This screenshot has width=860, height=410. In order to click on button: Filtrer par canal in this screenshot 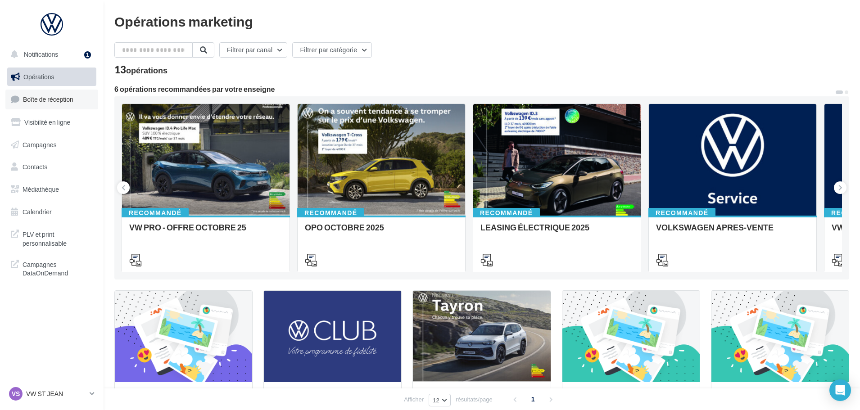, I will do `click(253, 50)`.